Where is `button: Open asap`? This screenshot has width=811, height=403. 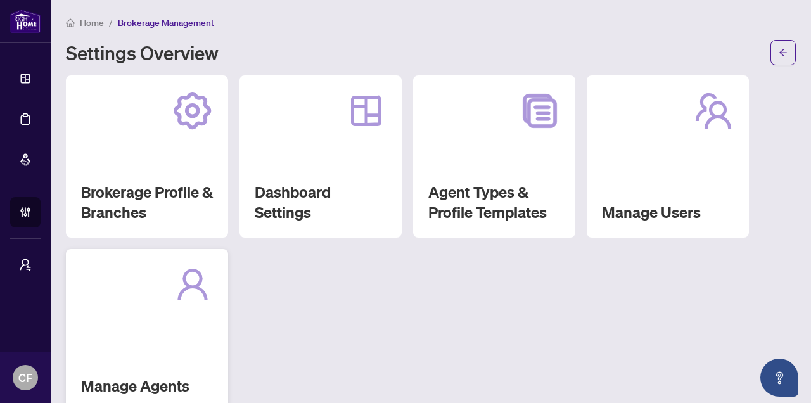 button: Open asap is located at coordinates (780, 378).